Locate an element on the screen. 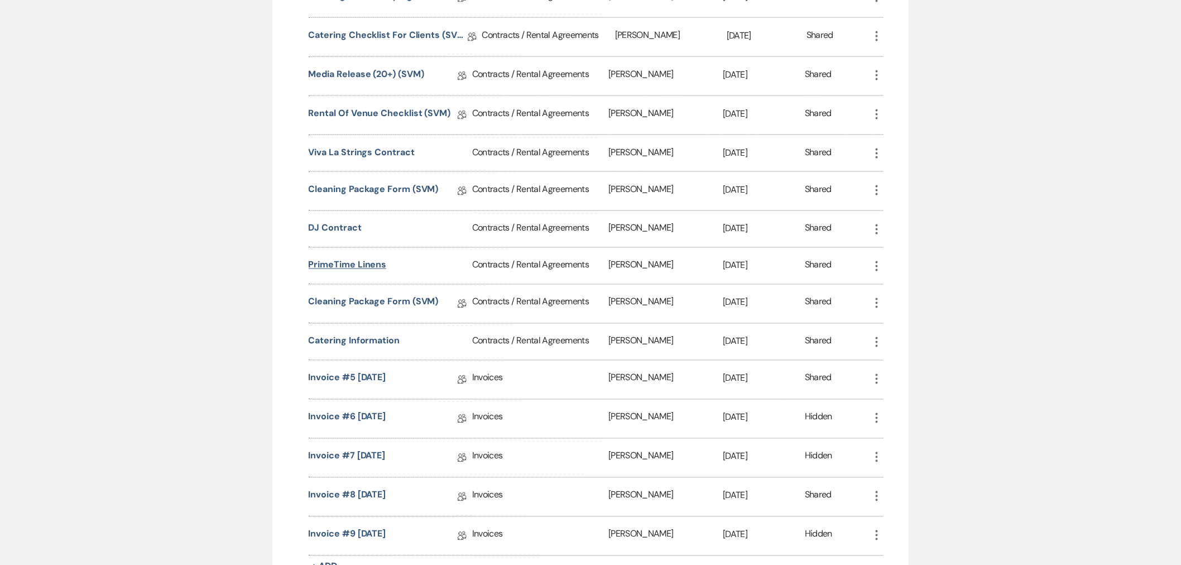 This screenshot has height=565, width=1181. button: Catering Information is located at coordinates (354, 341).